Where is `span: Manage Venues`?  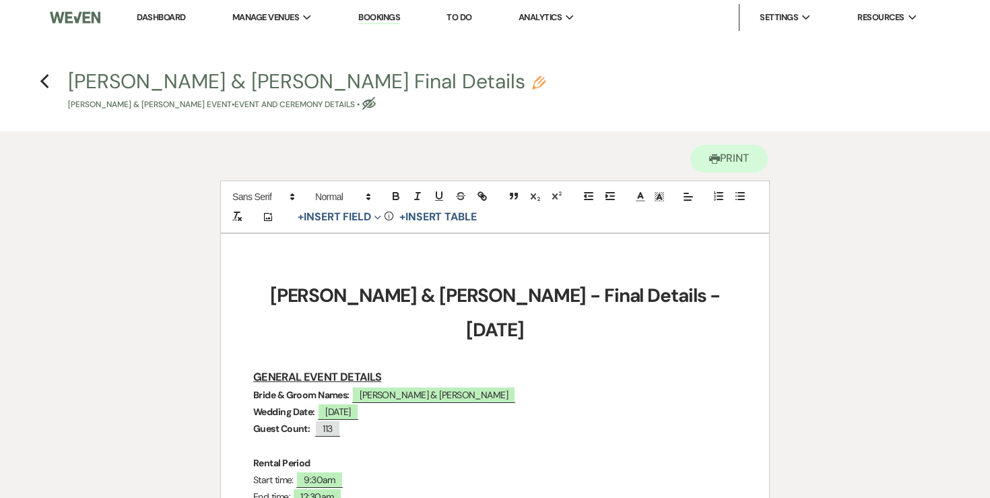 span: Manage Venues is located at coordinates (265, 18).